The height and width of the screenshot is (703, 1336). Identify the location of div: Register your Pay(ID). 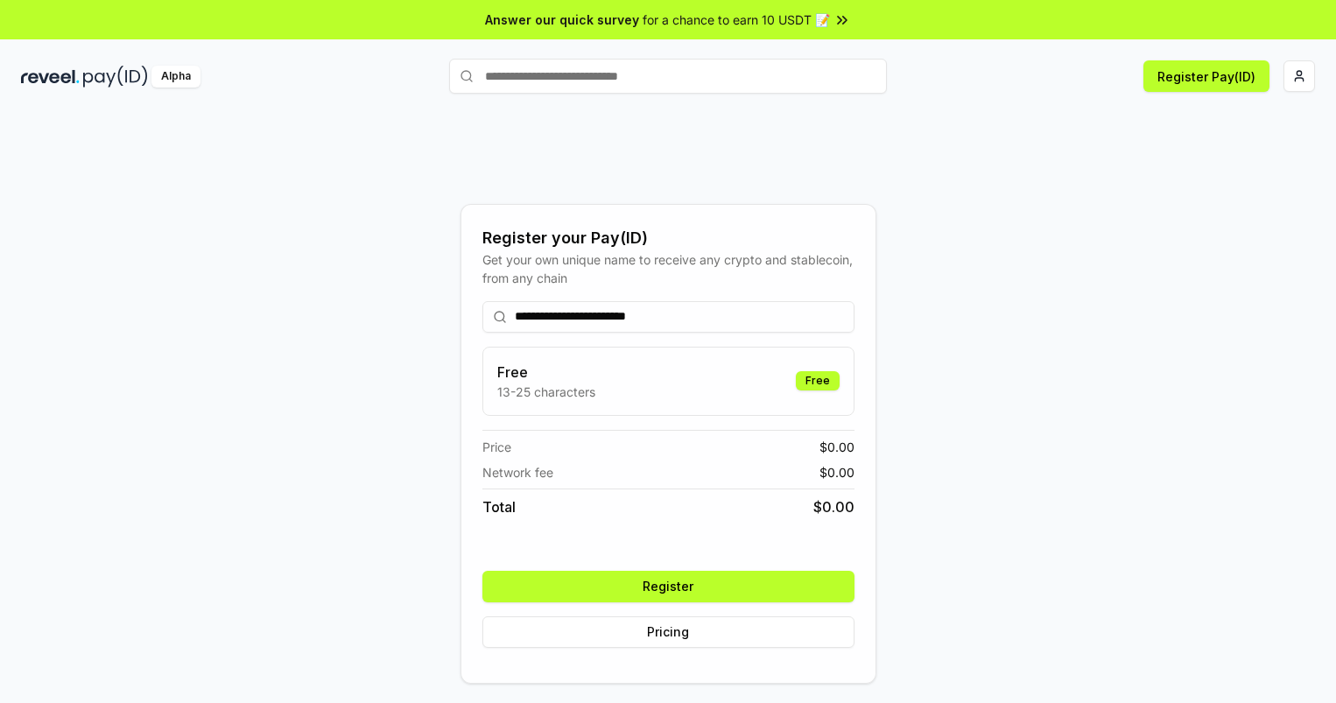
(668, 238).